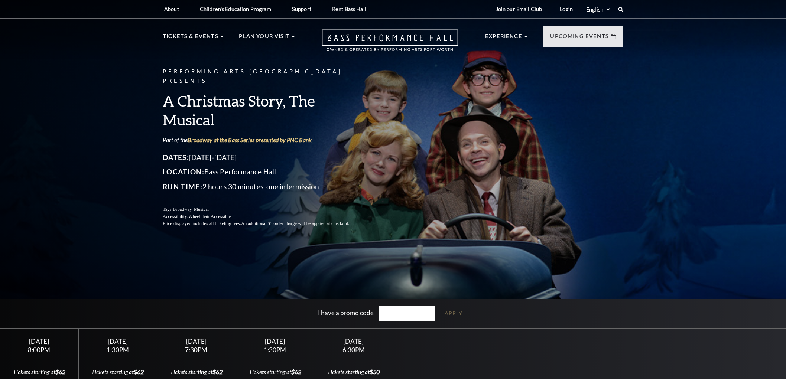 The width and height of the screenshot is (786, 379). I want to click on p: Bass Performance Hall, so click(265, 172).